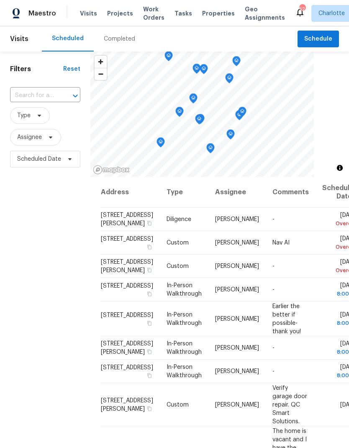 This screenshot has width=349, height=448. I want to click on span: Zoom in, so click(101, 62).